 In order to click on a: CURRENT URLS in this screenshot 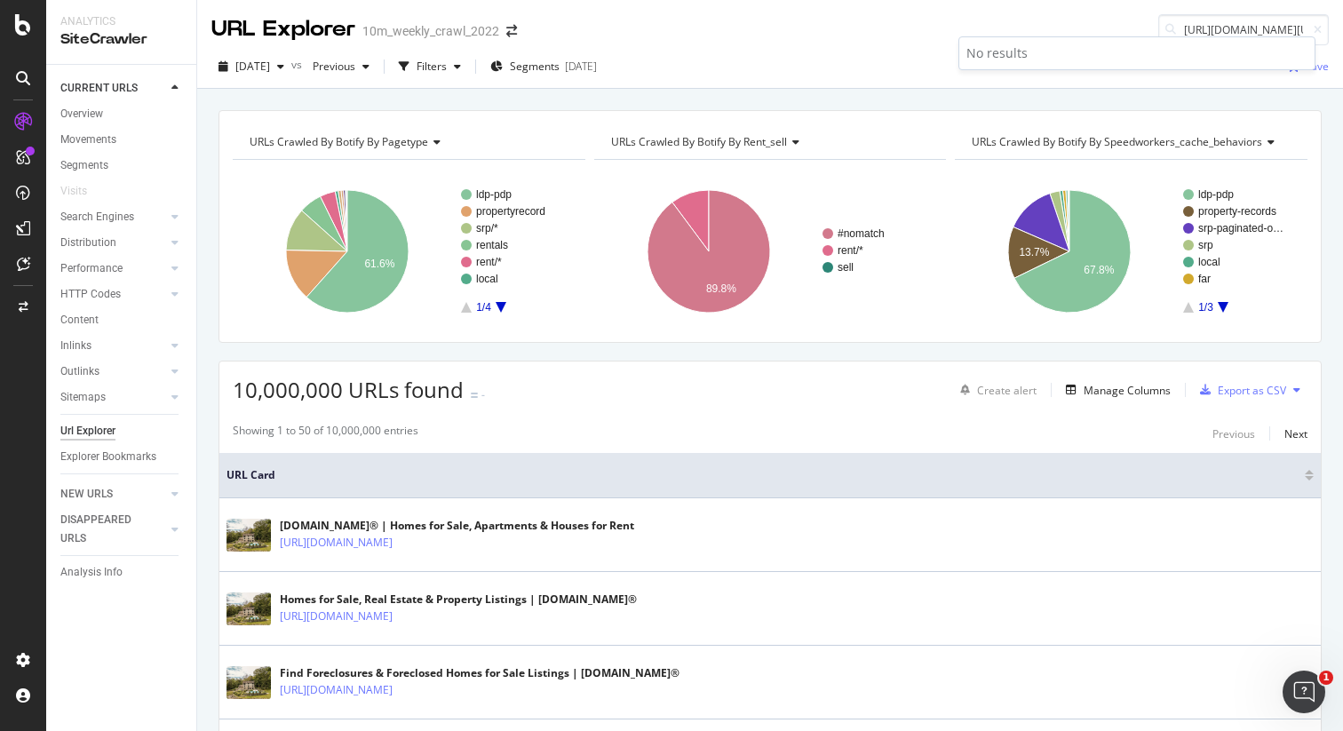, I will do `click(113, 88)`.